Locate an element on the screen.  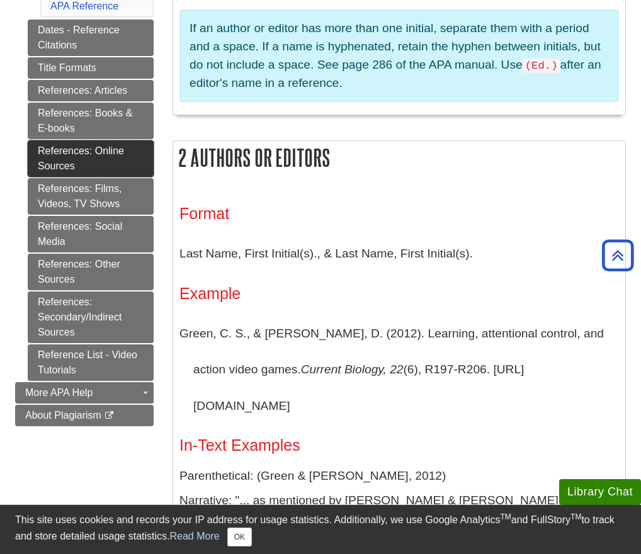
a: References: Books & E-books is located at coordinates (91, 121).